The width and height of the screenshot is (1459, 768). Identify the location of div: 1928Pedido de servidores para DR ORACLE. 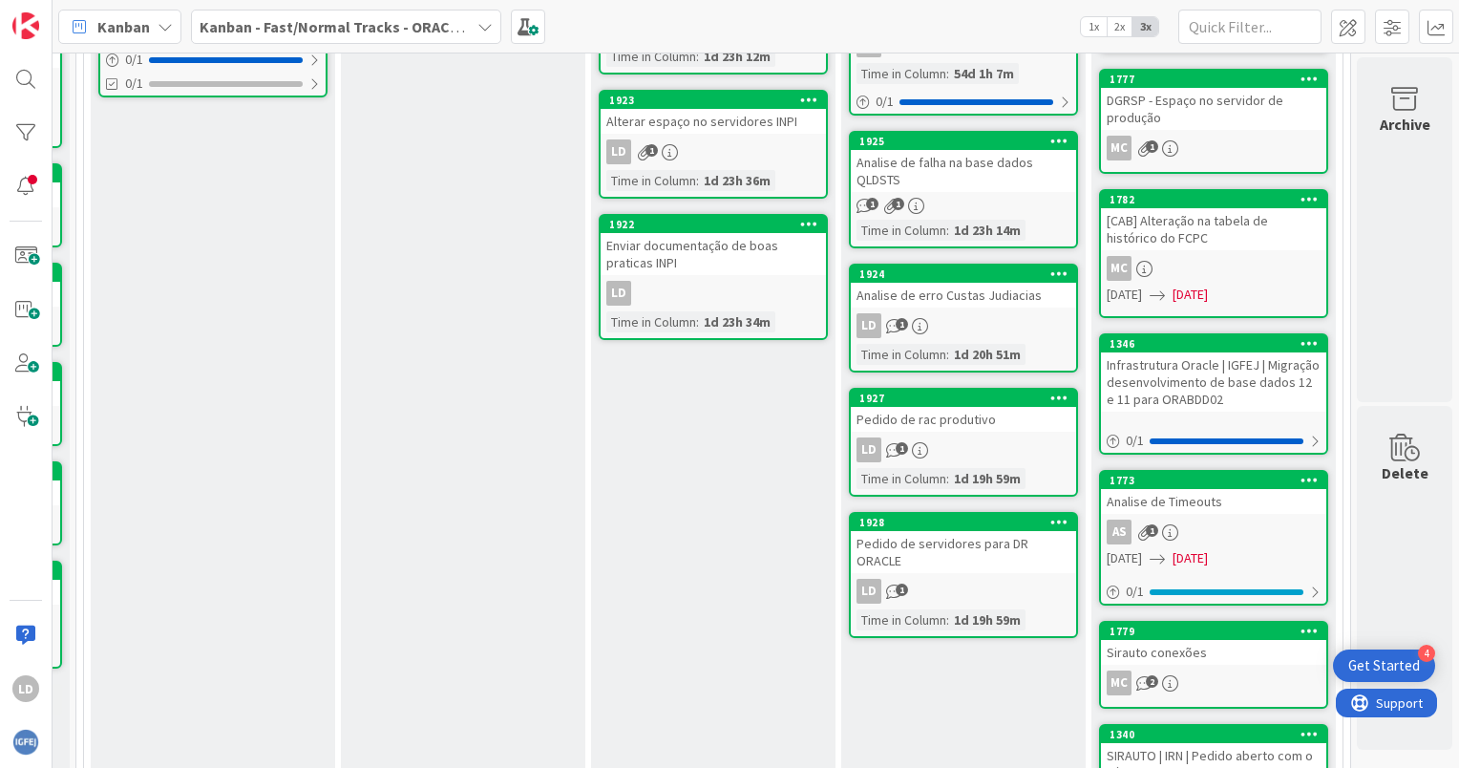
(964, 543).